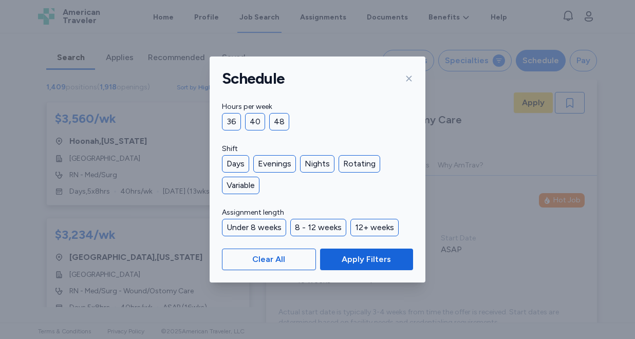 The image size is (635, 339). What do you see at coordinates (374, 228) in the screenshot?
I see `div: 12+ weeks` at bounding box center [374, 228].